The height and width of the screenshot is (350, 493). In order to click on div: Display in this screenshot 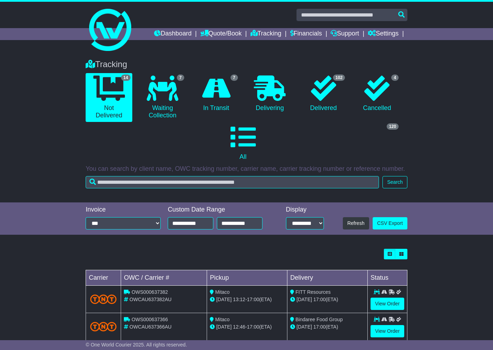, I will do `click(305, 210)`.